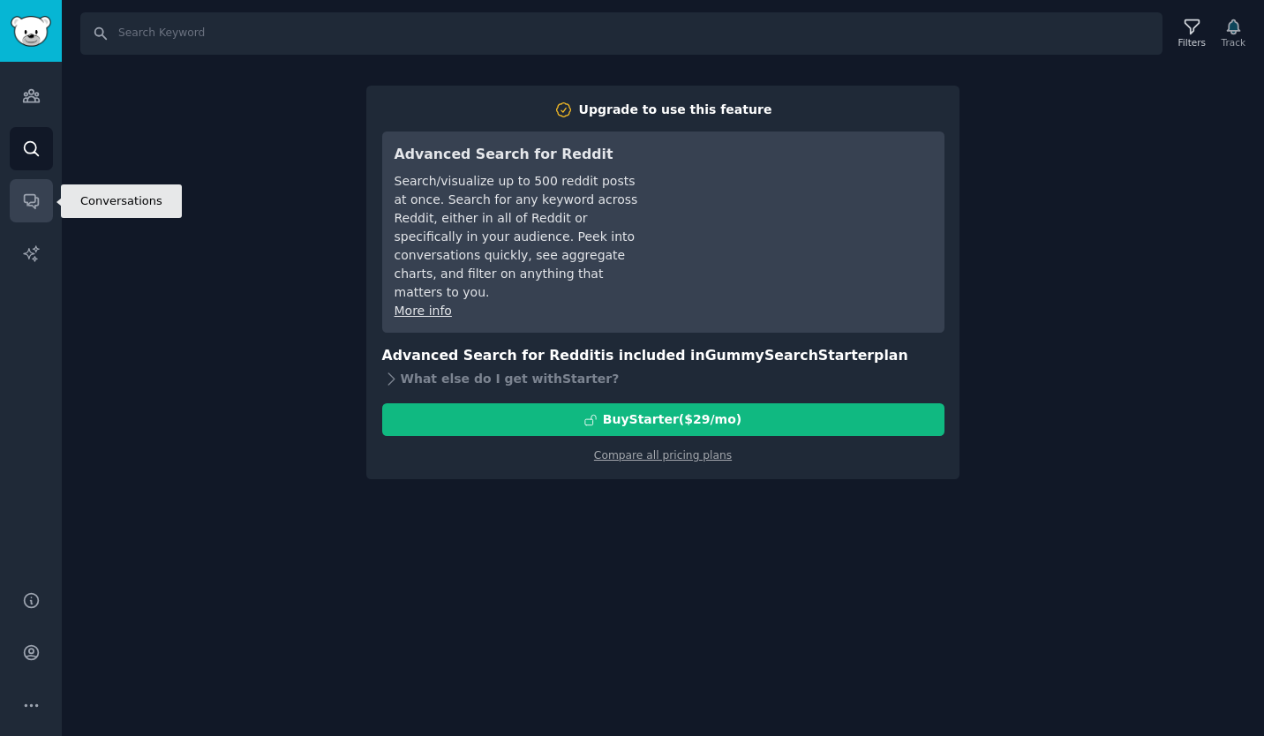 Image resolution: width=1264 pixels, height=736 pixels. Describe the element at coordinates (31, 31) in the screenshot. I see `img: GummySearch logo` at that location.